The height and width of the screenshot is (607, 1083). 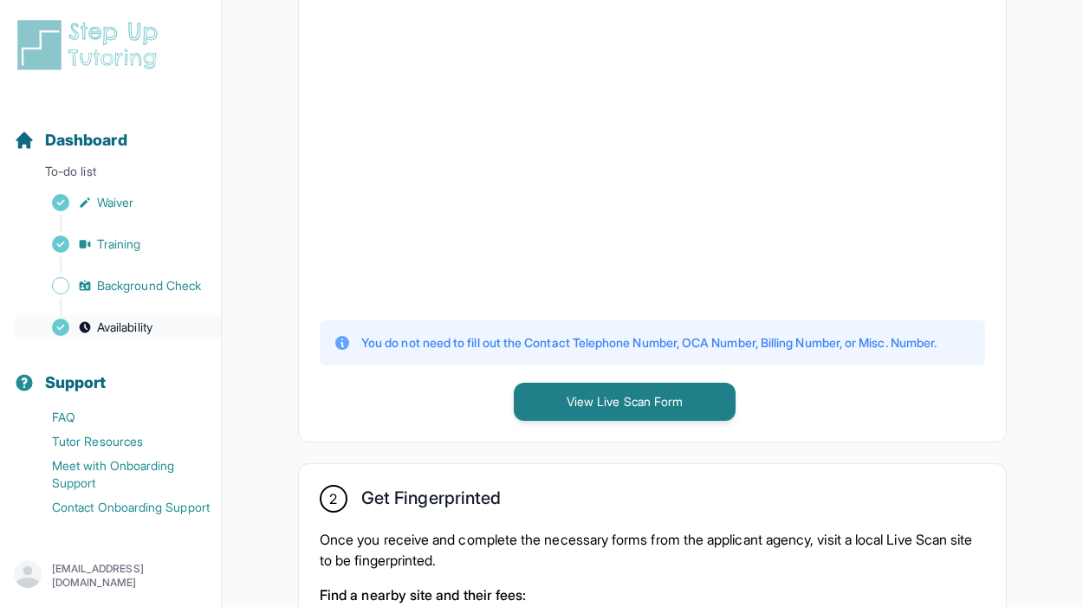 What do you see at coordinates (652, 595) in the screenshot?
I see `p: Find a nearby site and their fees:` at bounding box center [652, 595].